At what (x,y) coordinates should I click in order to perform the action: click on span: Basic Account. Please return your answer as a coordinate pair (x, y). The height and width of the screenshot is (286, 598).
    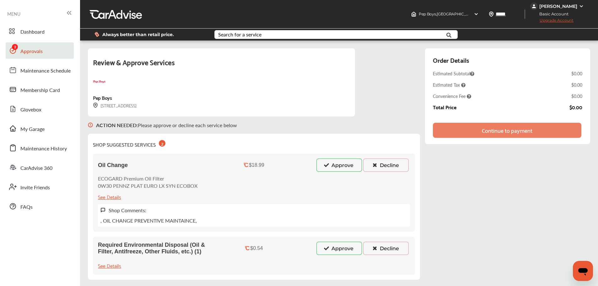
    Looking at the image, I should click on (552, 14).